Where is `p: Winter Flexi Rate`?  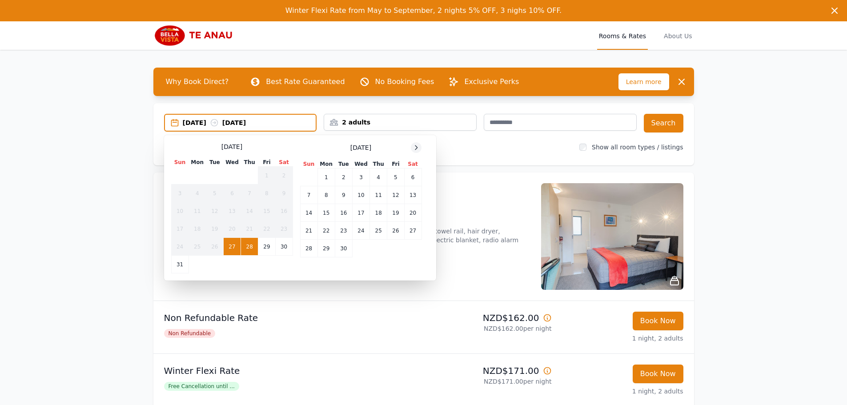 p: Winter Flexi Rate is located at coordinates (292, 371).